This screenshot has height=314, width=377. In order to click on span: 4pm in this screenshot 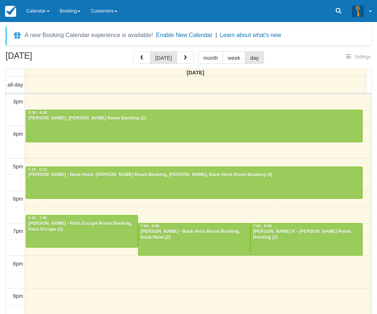, I will do `click(18, 134)`.